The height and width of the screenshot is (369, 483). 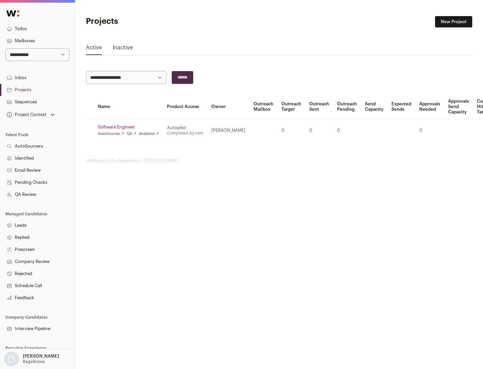 I want to click on th: Outreach Sent, so click(x=319, y=107).